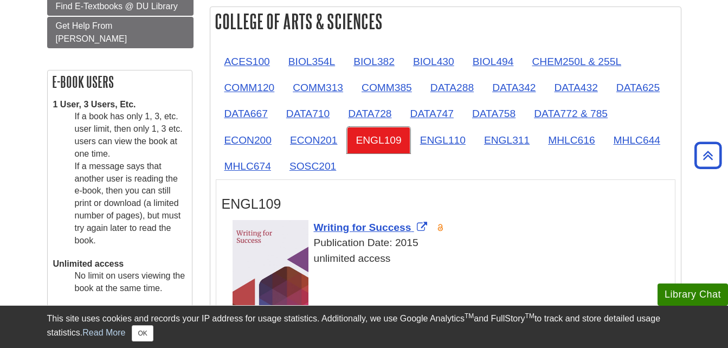  What do you see at coordinates (248, 140) in the screenshot?
I see `a: ECON200` at bounding box center [248, 140].